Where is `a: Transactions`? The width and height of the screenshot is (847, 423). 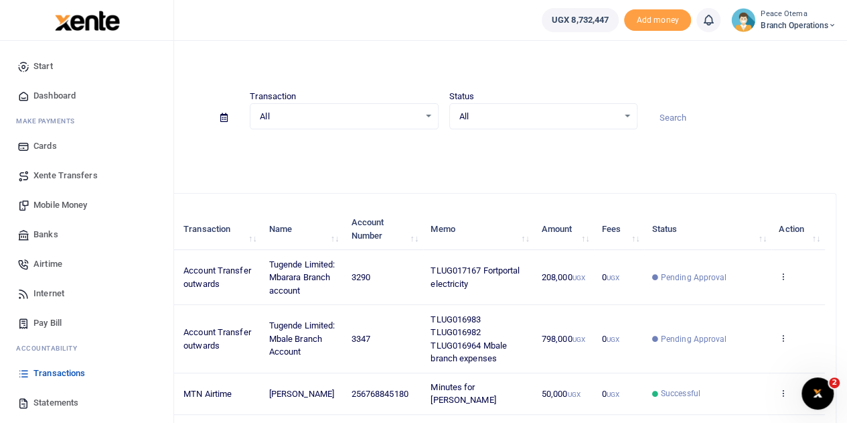
a: Transactions is located at coordinates (86, 373).